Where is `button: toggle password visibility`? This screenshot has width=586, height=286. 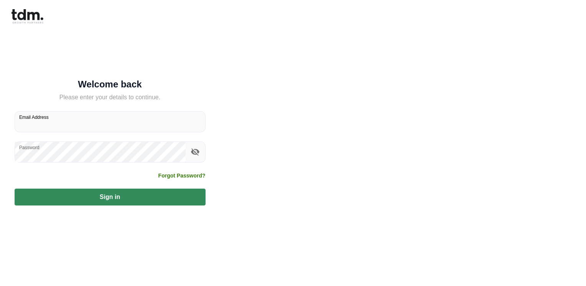 button: toggle password visibility is located at coordinates (195, 152).